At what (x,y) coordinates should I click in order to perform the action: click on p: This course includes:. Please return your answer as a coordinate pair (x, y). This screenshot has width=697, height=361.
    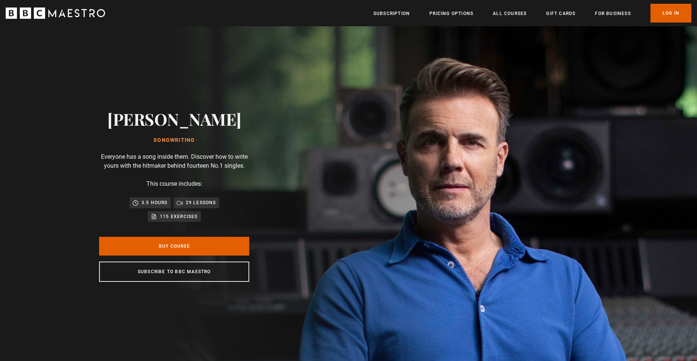
    Looking at the image, I should click on (174, 184).